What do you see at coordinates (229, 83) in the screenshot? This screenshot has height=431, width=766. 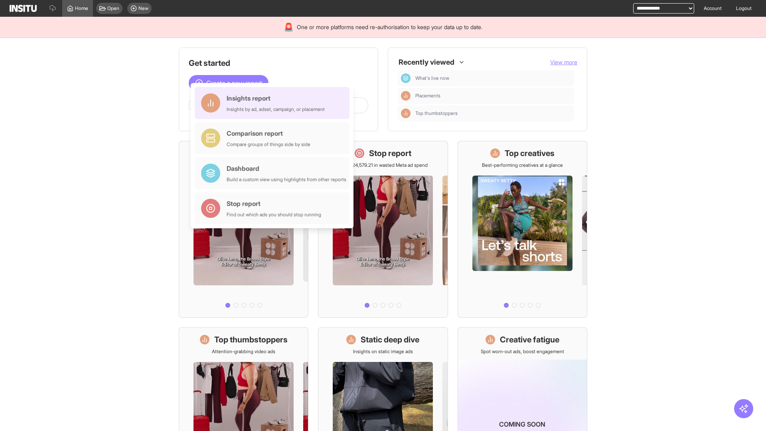 I see `button: Create a new report` at bounding box center [229, 83].